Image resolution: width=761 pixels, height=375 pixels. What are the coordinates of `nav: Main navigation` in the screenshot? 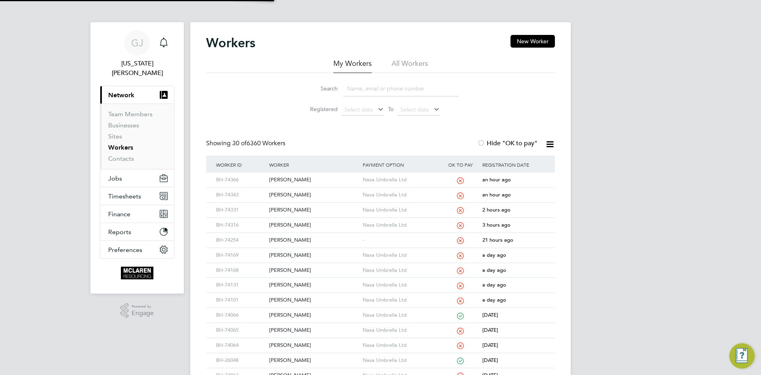 It's located at (137, 158).